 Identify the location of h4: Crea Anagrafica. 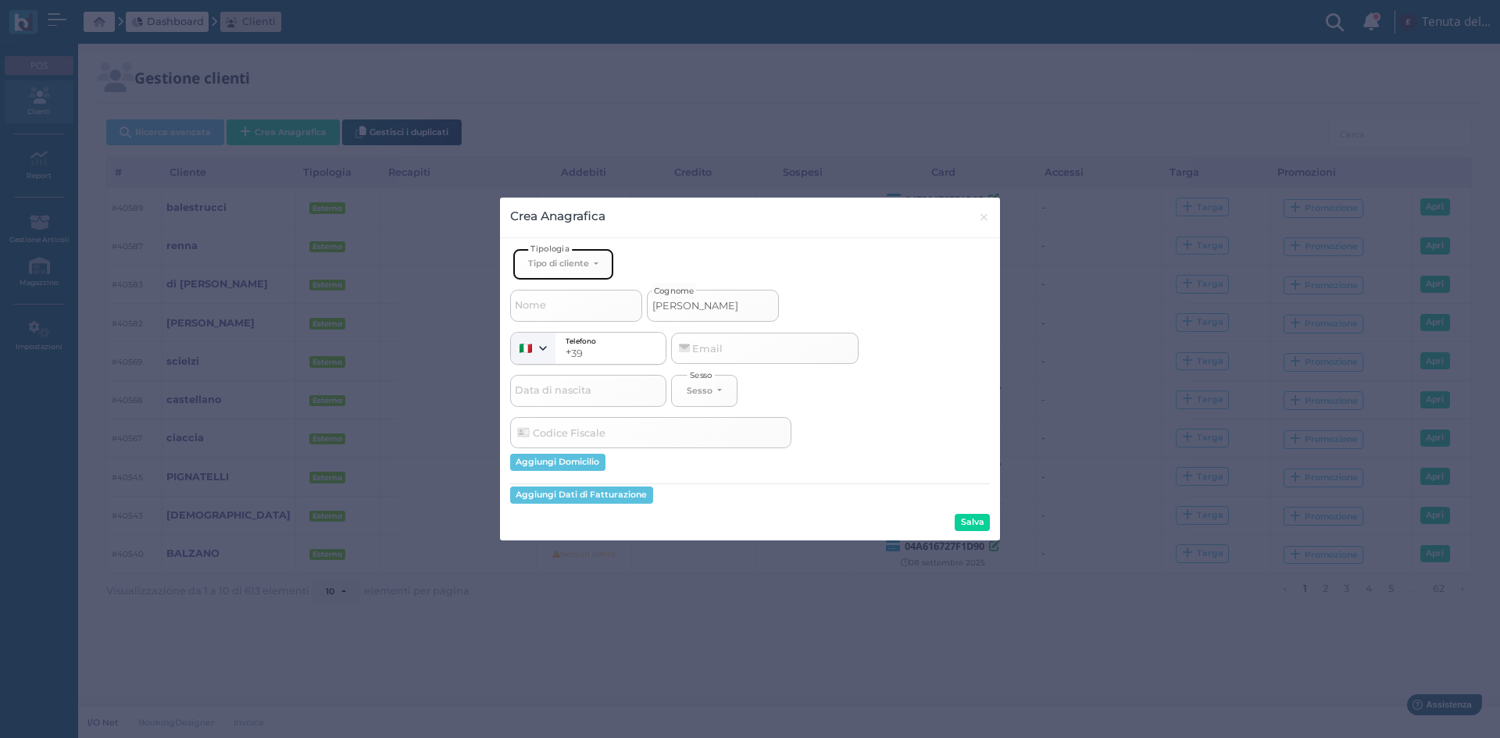
(558, 216).